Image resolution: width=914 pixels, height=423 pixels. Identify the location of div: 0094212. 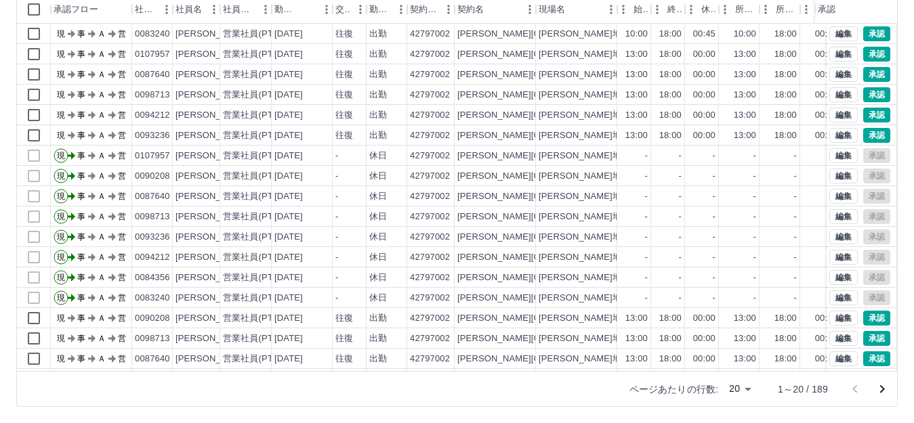
(152, 115).